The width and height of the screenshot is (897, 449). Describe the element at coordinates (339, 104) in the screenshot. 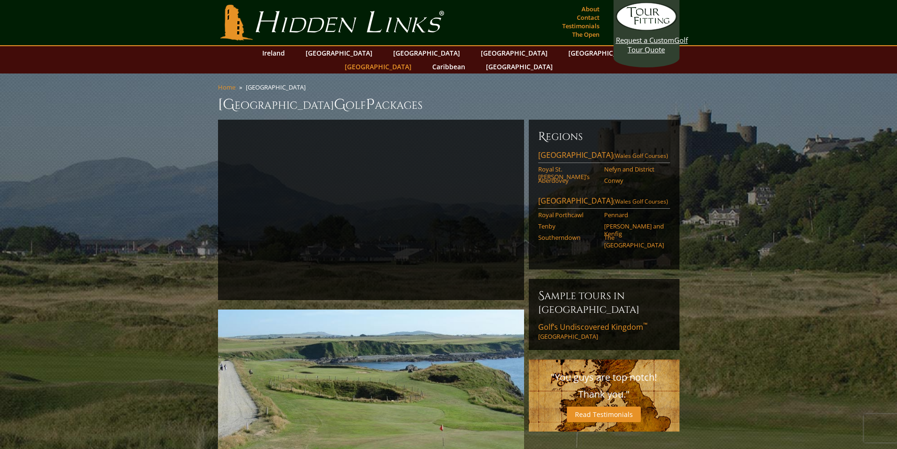

I see `span: G` at that location.